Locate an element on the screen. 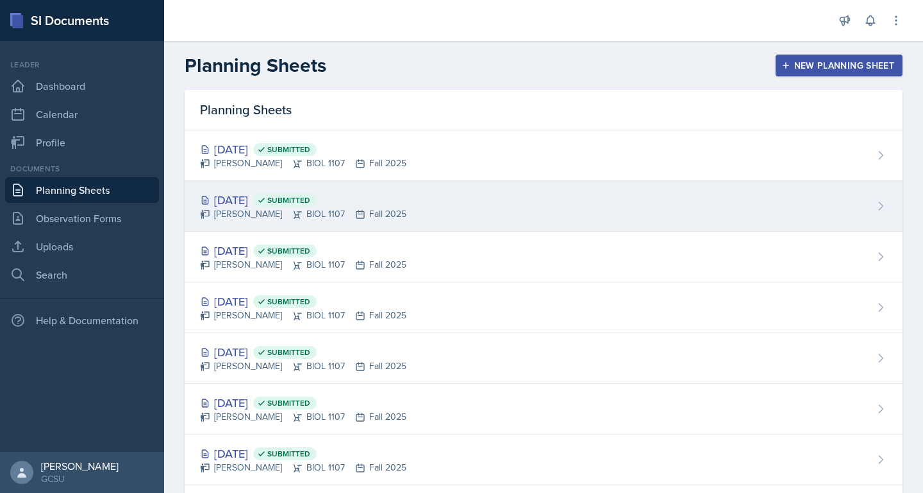  a: Calendar is located at coordinates (82, 114).